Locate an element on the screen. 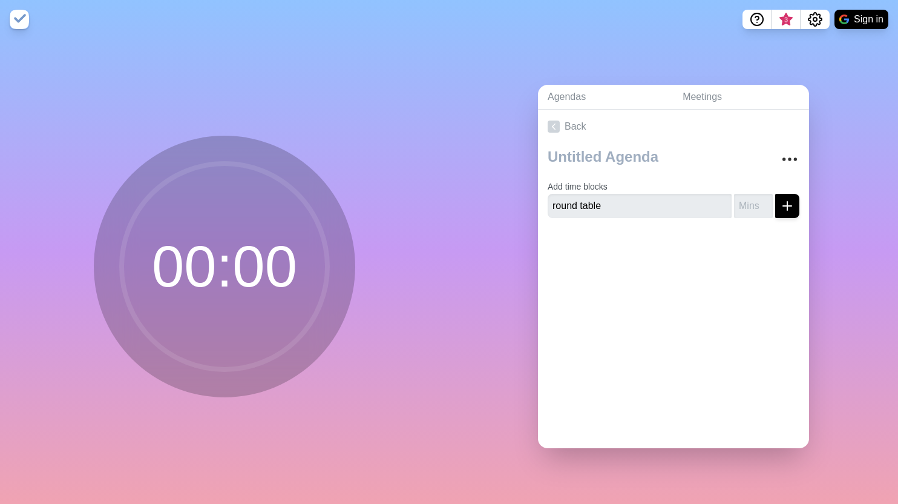  button: More is located at coordinates (790, 159).